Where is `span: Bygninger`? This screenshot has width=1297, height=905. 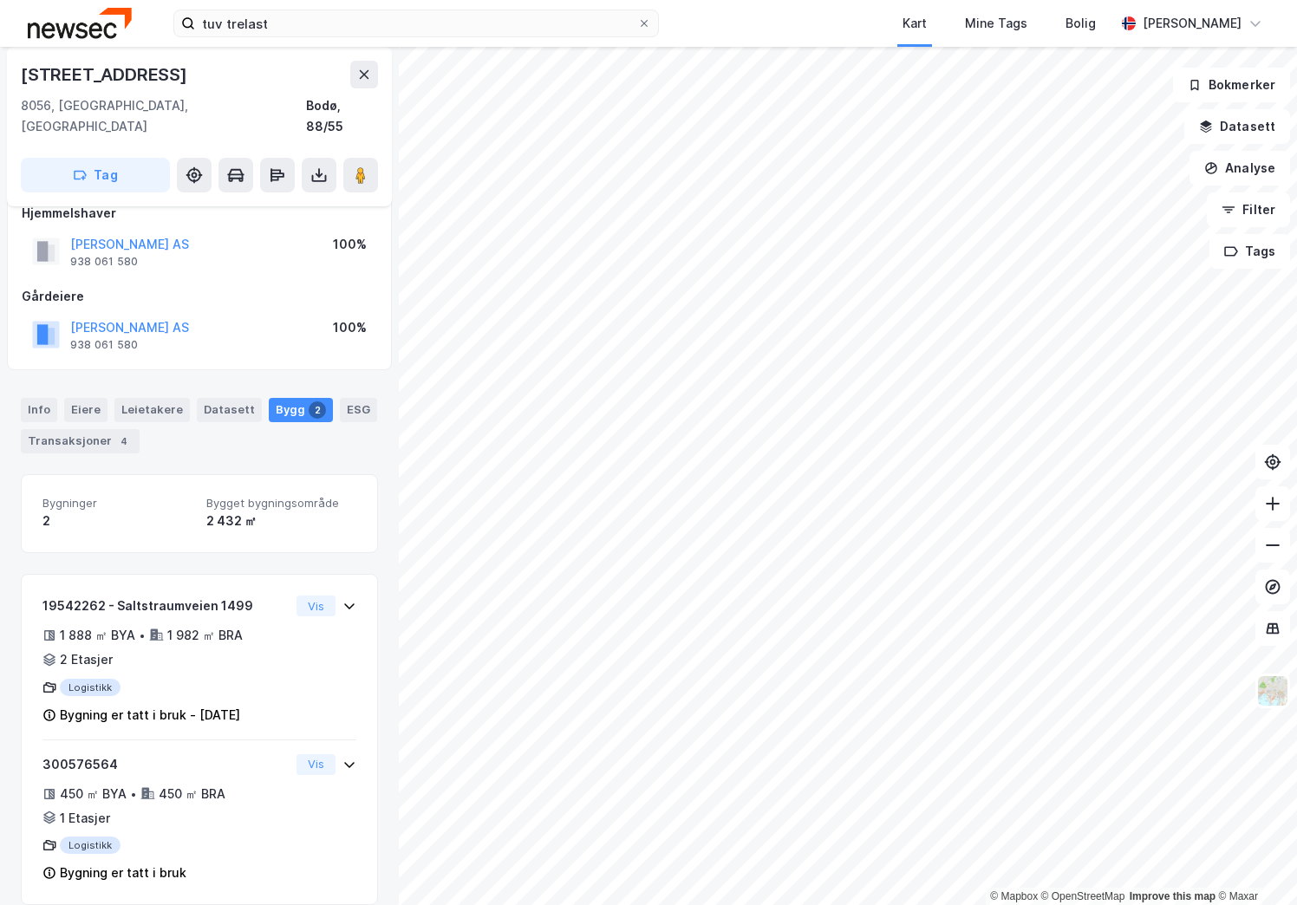
span: Bygninger is located at coordinates (117, 503).